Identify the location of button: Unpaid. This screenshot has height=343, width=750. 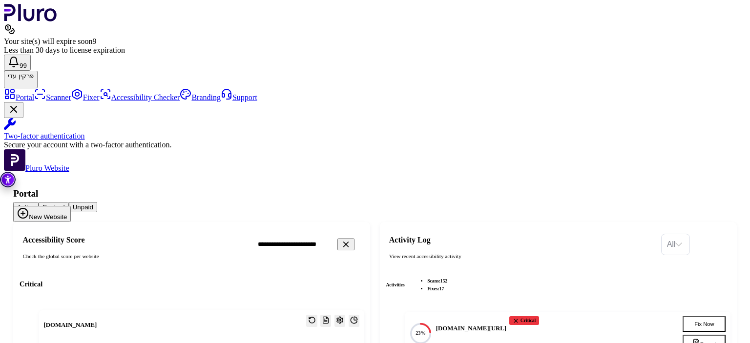
(83, 207).